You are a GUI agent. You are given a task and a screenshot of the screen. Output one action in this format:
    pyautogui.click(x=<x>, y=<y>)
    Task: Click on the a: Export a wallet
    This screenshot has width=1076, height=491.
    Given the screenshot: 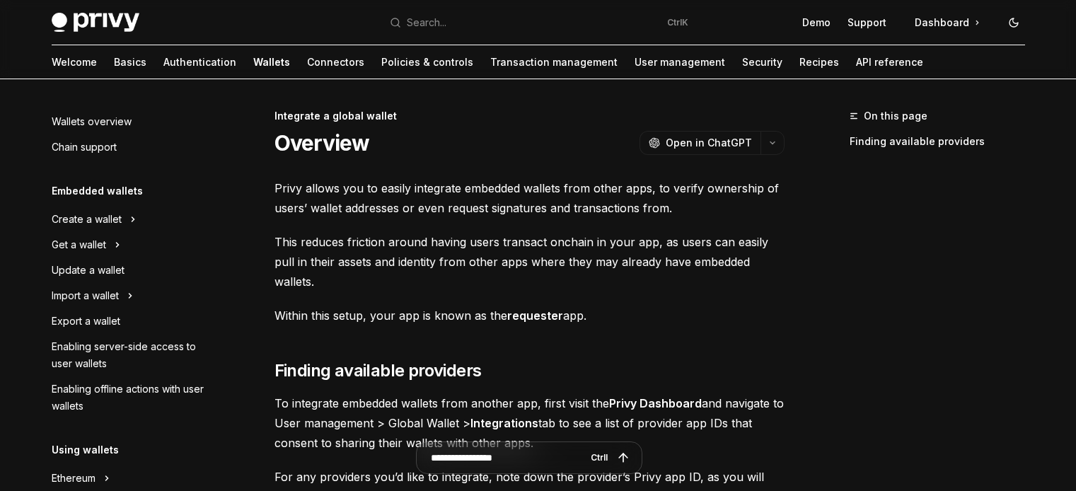 What is the action you would take?
    pyautogui.click(x=131, y=321)
    